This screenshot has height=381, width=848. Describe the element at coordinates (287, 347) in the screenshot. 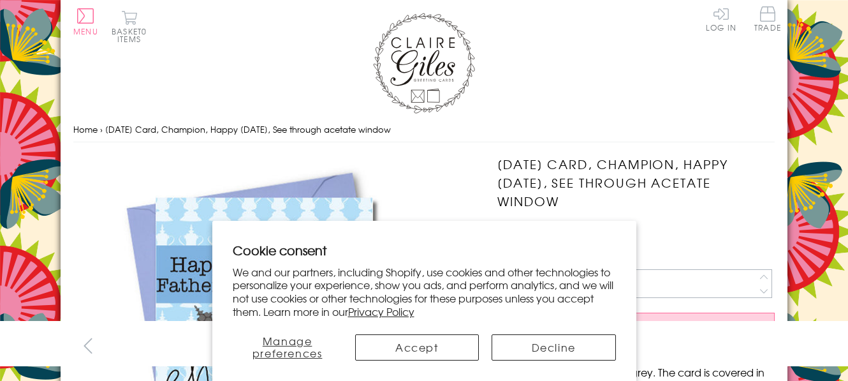

I see `button: Manage preferences` at that location.